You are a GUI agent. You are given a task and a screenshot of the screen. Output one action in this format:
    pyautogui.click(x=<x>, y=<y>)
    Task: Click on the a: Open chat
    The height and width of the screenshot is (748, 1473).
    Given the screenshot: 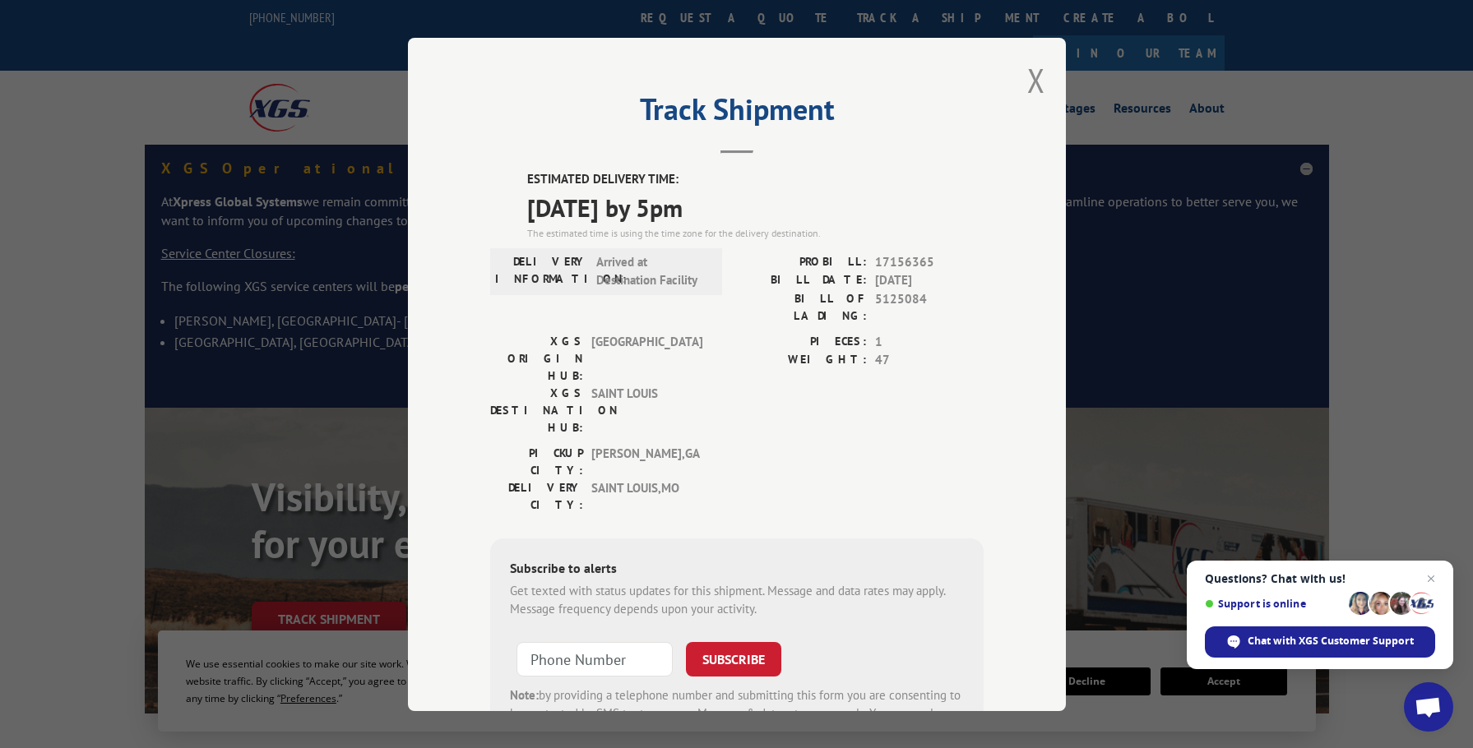 What is the action you would take?
    pyautogui.click(x=1428, y=707)
    